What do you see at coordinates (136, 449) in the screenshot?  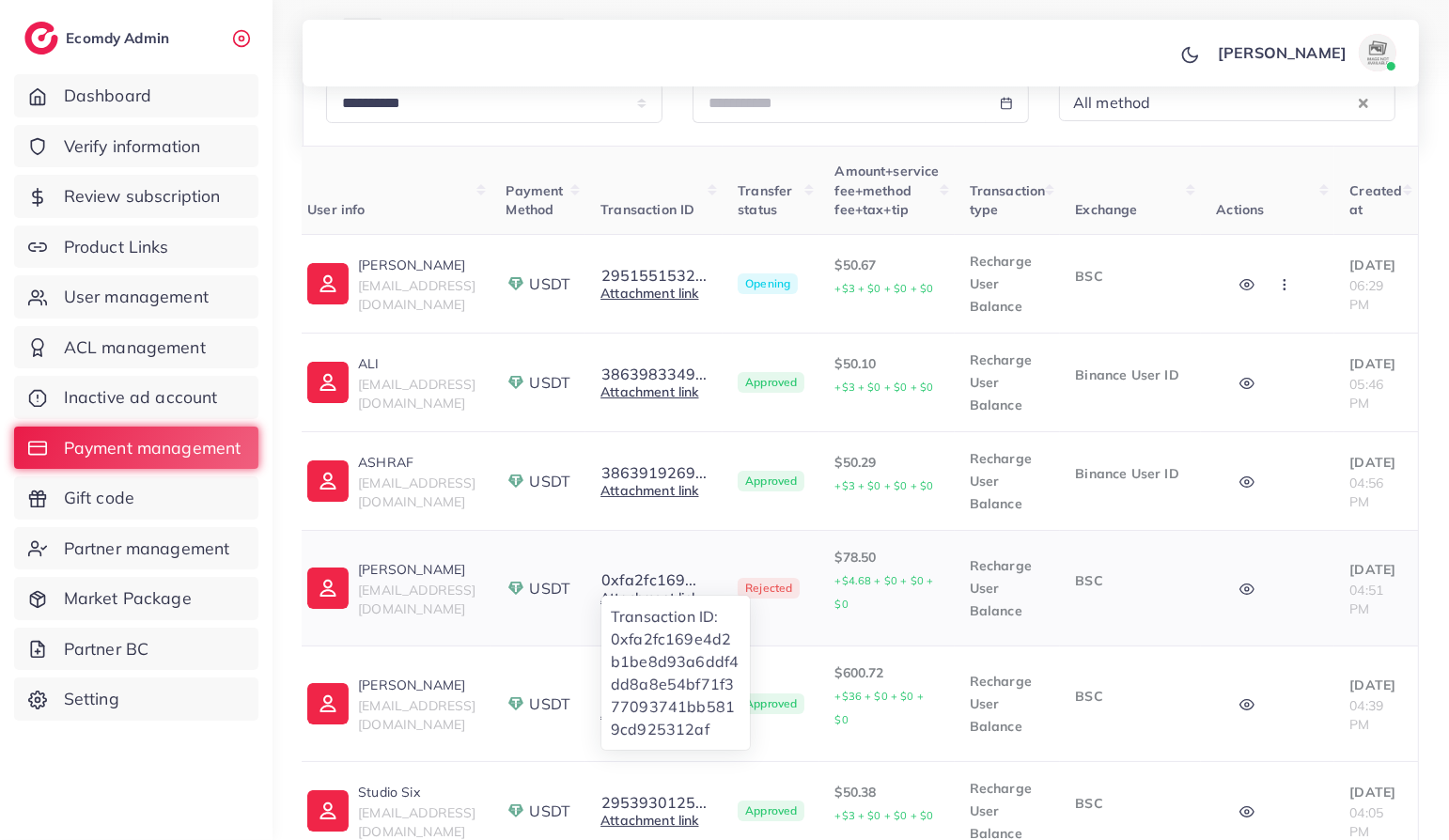 I see `a: Payment management` at bounding box center [136, 449].